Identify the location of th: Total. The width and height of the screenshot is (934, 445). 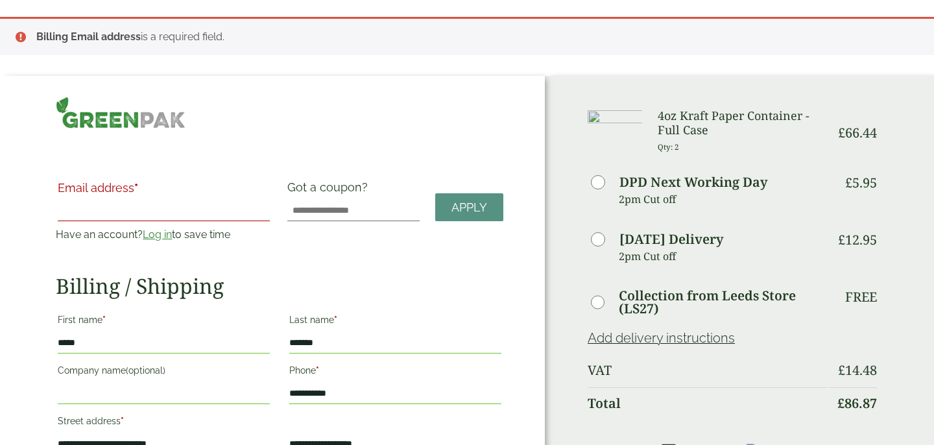
(708, 403).